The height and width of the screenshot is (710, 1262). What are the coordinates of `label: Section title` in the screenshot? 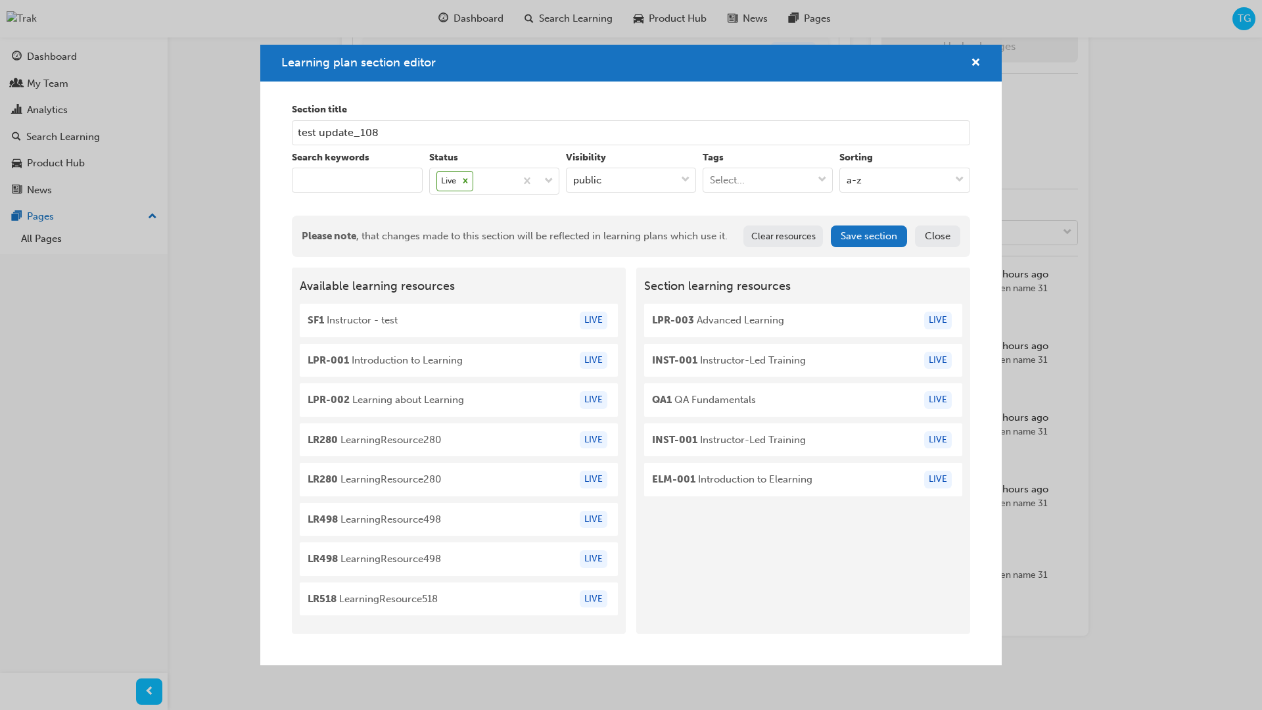 It's located at (631, 110).